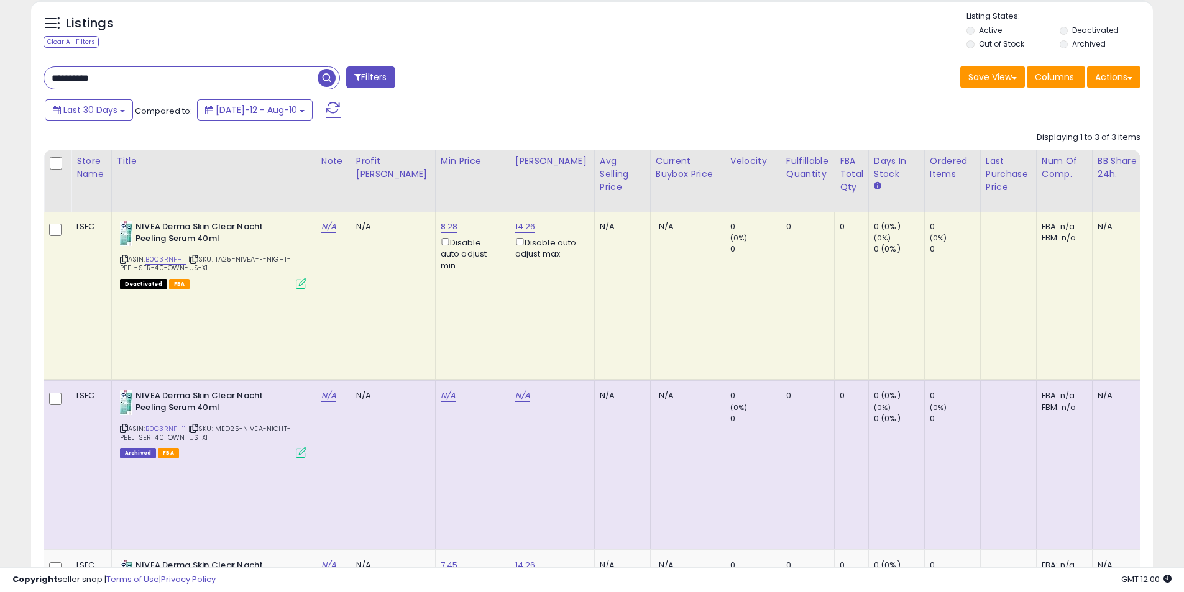 The height and width of the screenshot is (592, 1184). I want to click on span: Columns, so click(1054, 77).